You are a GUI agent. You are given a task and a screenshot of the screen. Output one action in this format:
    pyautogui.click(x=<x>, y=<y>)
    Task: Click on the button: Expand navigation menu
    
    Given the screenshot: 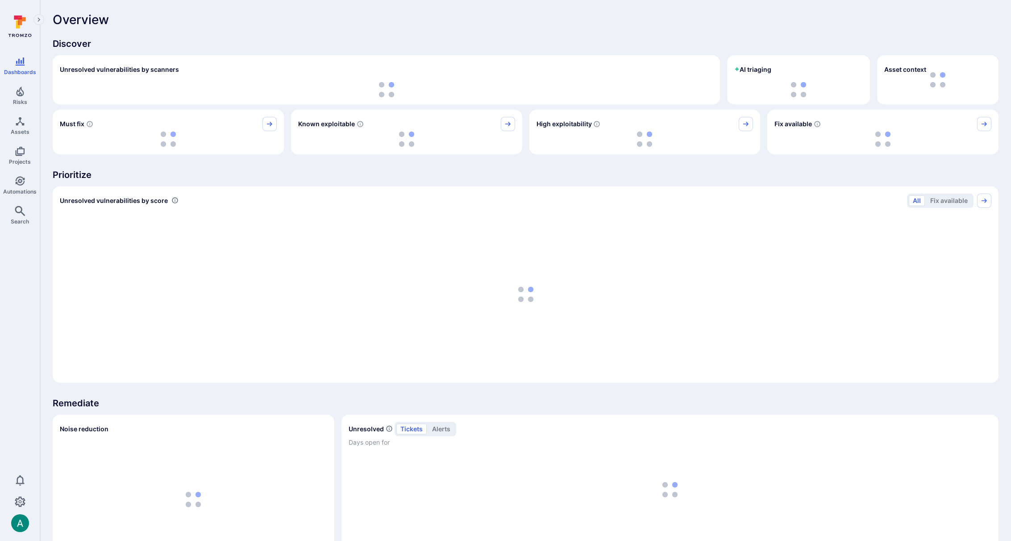 What is the action you would take?
    pyautogui.click(x=39, y=20)
    